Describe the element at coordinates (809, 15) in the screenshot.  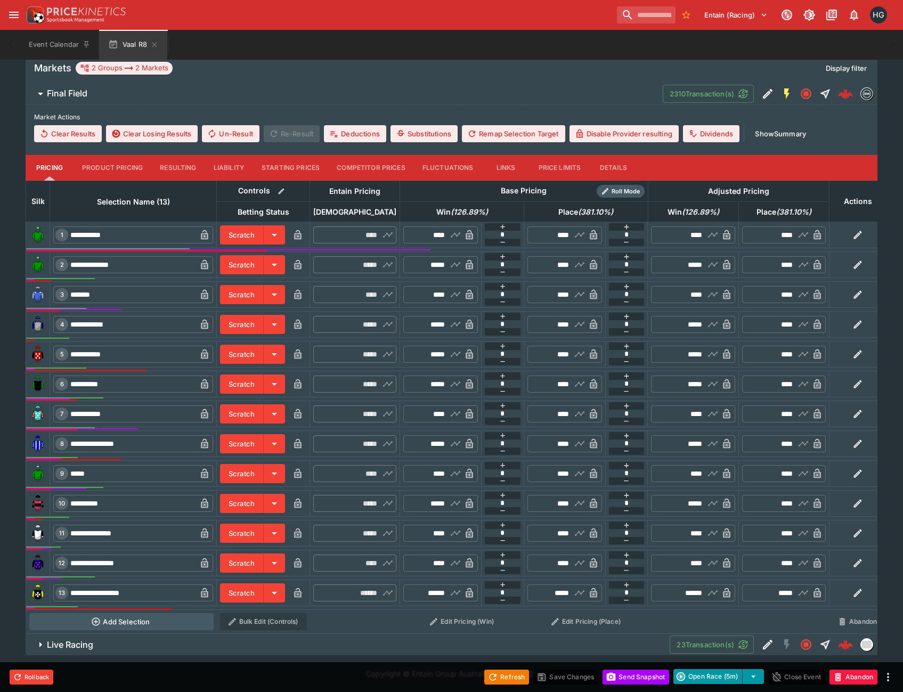
I see `button: Toggle light/dark mode` at that location.